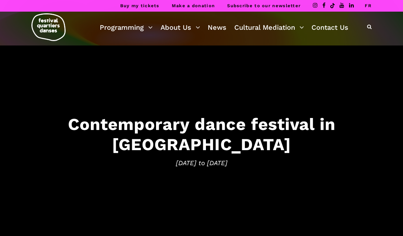  What do you see at coordinates (126, 27) in the screenshot?
I see `a: Programming` at bounding box center [126, 27].